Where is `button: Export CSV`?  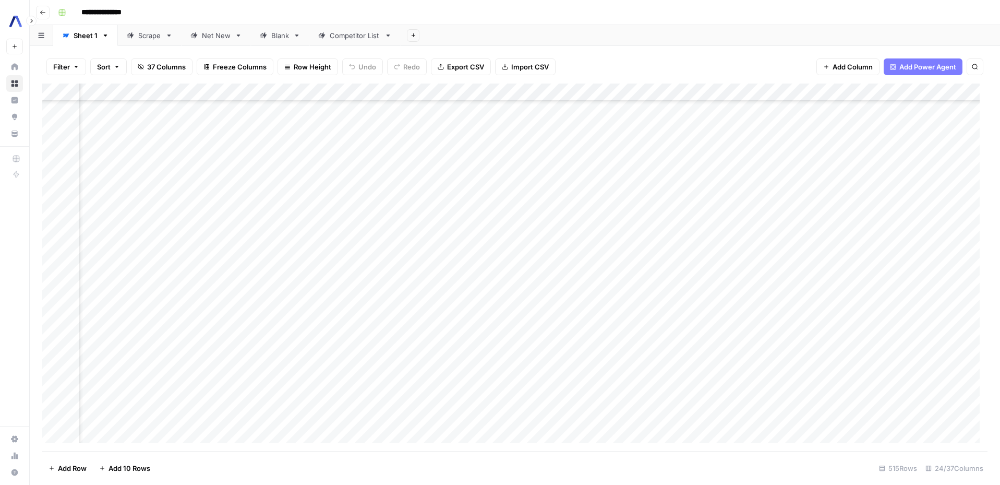 button: Export CSV is located at coordinates (461, 67).